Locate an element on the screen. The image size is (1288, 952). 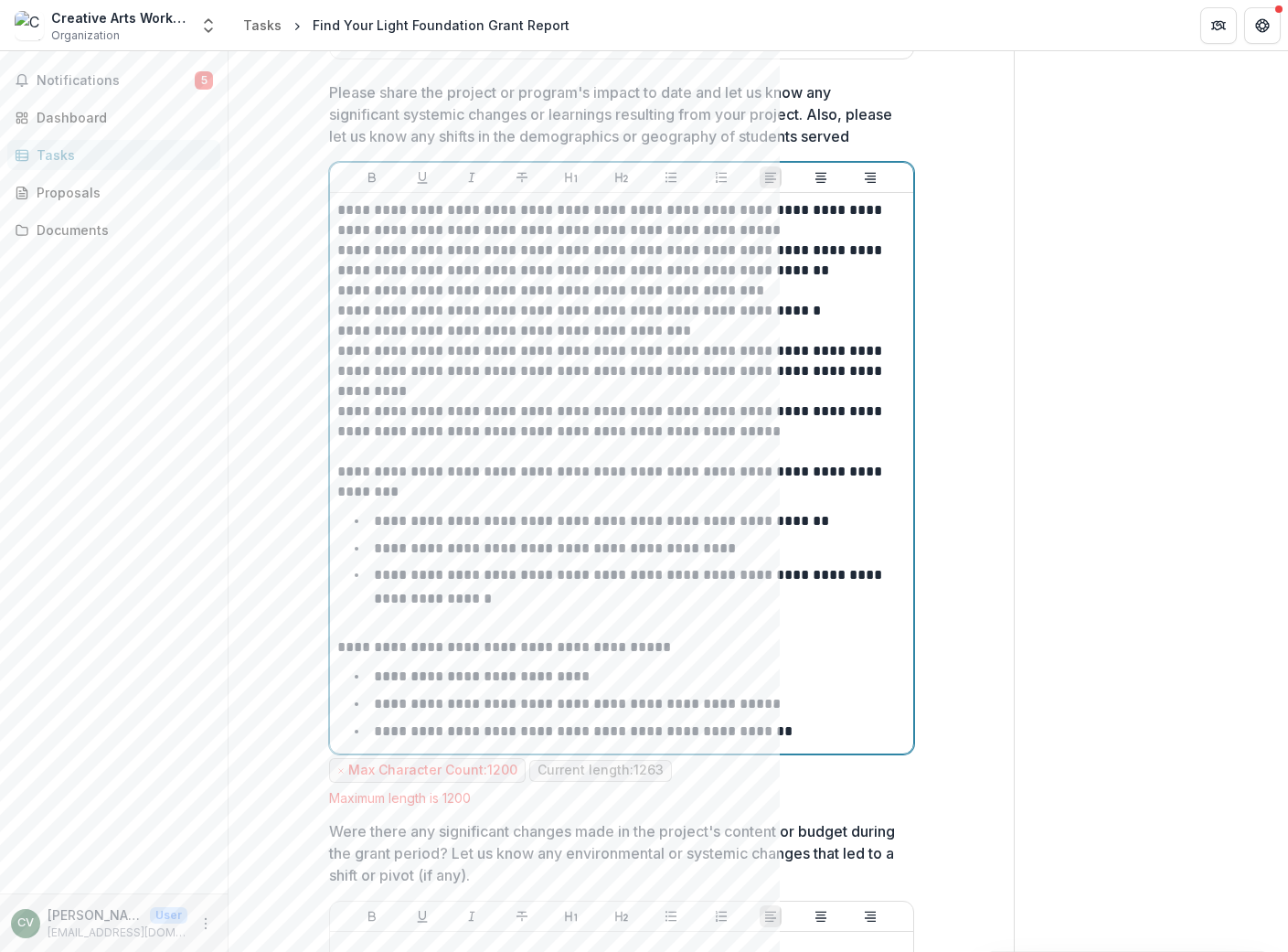
p: Max Character Count: 1200 is located at coordinates (432, 769).